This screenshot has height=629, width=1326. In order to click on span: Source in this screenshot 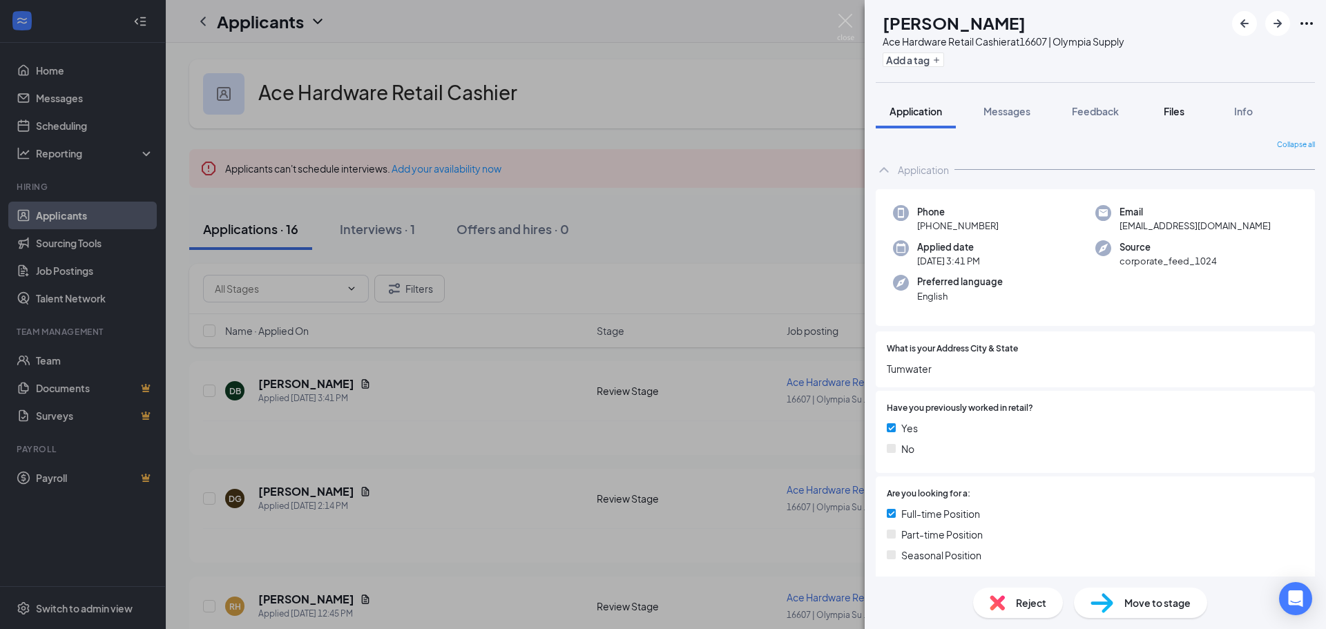, I will do `click(1168, 247)`.